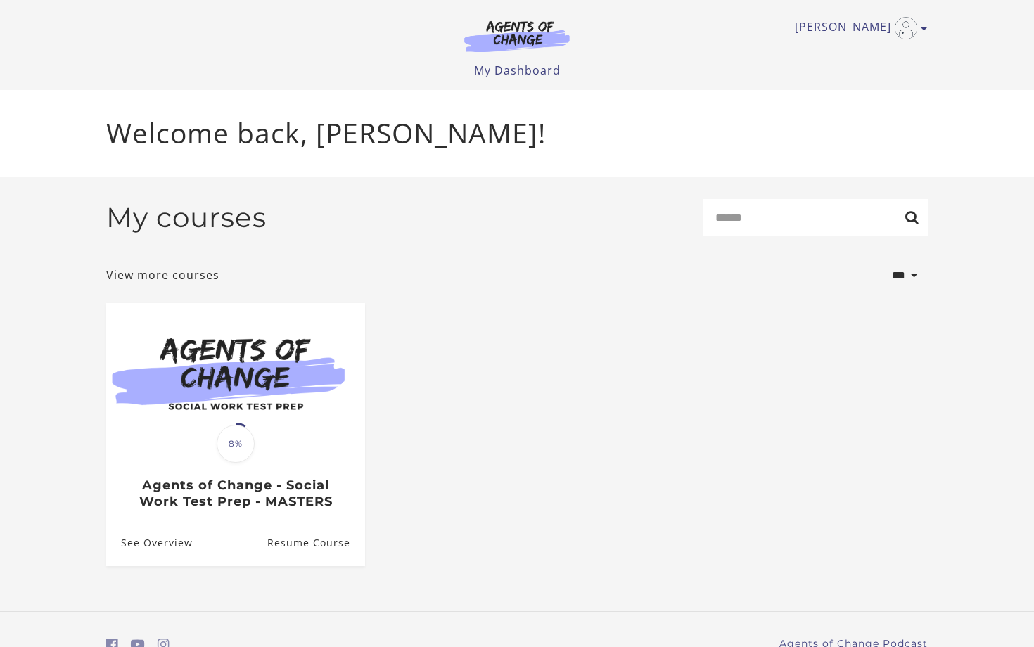  I want to click on span: 8%, so click(236, 444).